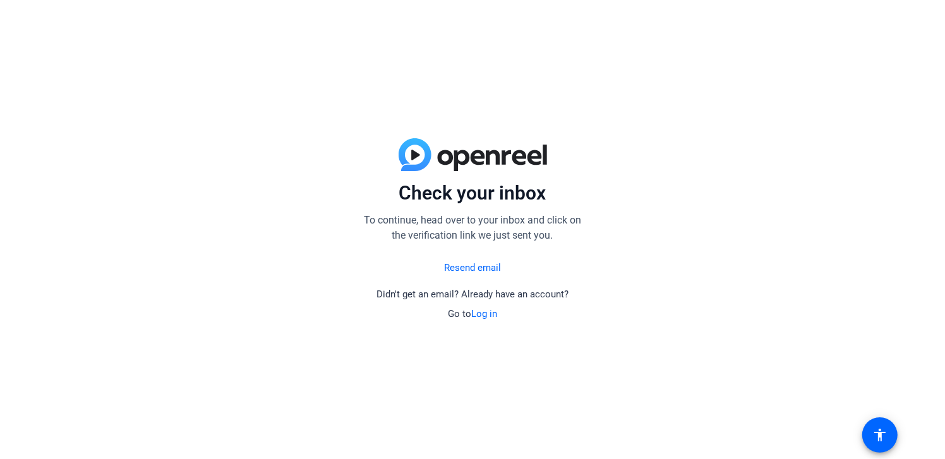 The image size is (945, 459). I want to click on a: Log in, so click(484, 314).